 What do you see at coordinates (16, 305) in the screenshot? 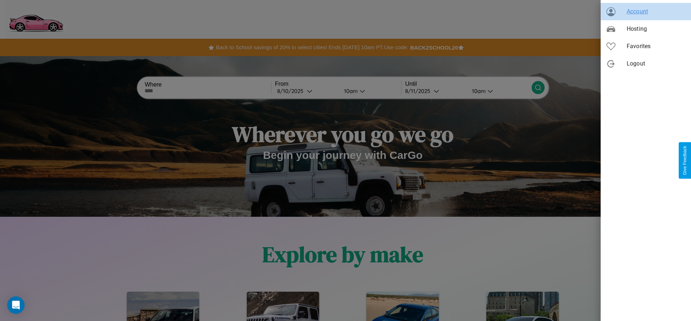
I see `div: Open Intercom Messenger` at bounding box center [16, 305].